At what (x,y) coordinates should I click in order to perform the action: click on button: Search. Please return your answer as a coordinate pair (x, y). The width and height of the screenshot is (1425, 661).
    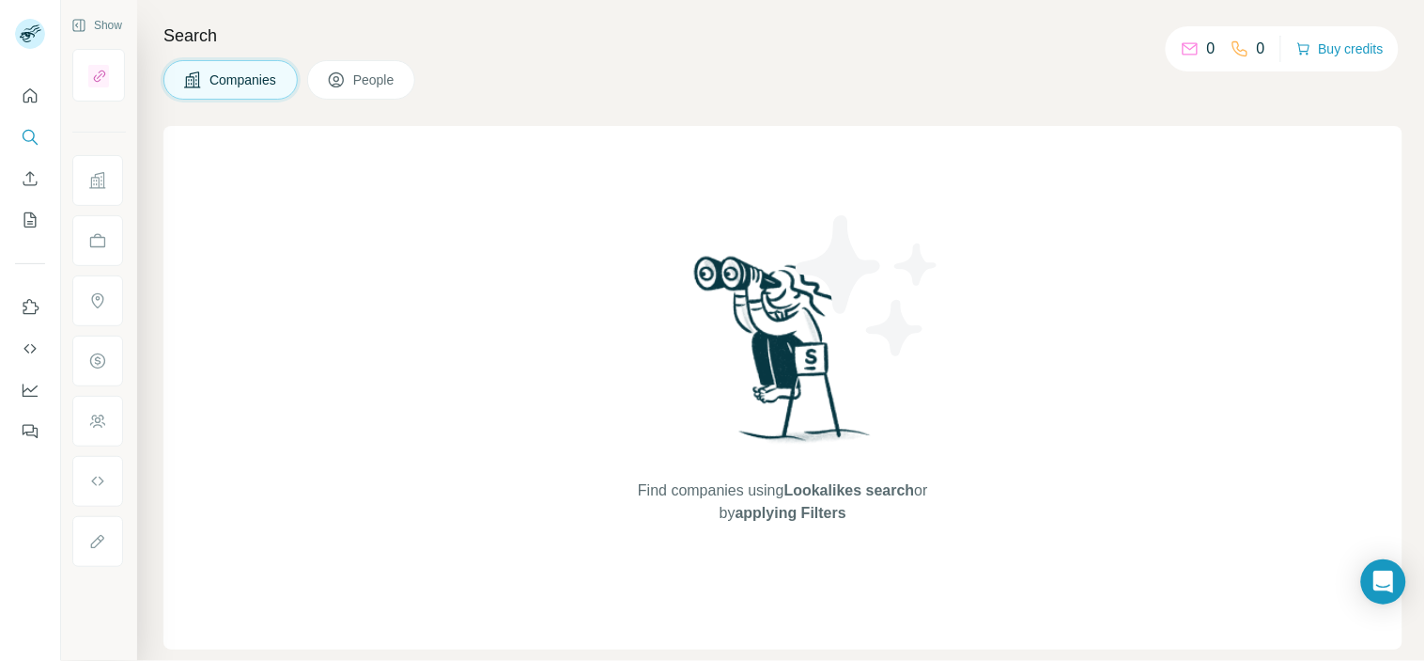
    Looking at the image, I should click on (30, 137).